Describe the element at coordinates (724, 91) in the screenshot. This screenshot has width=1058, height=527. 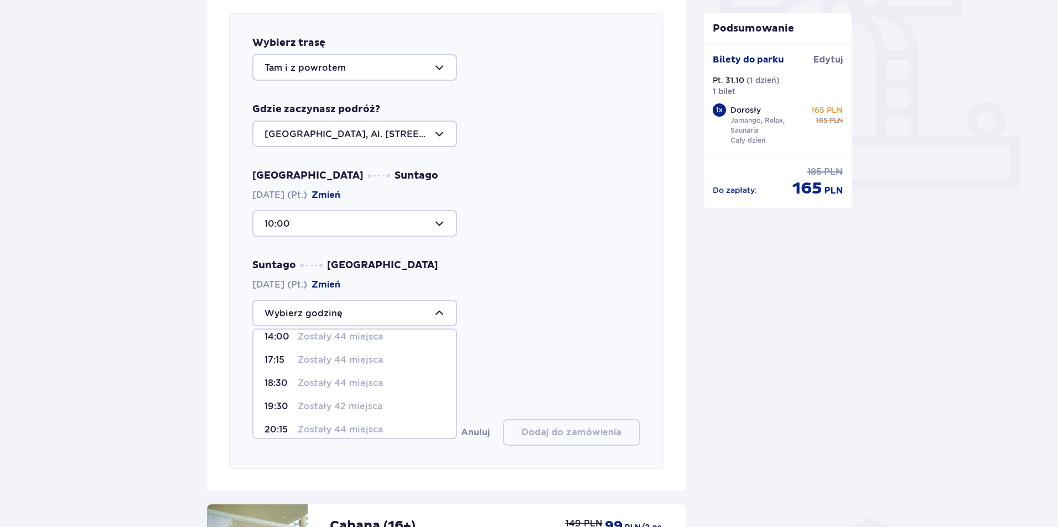
I see `p: 1 bilet` at that location.